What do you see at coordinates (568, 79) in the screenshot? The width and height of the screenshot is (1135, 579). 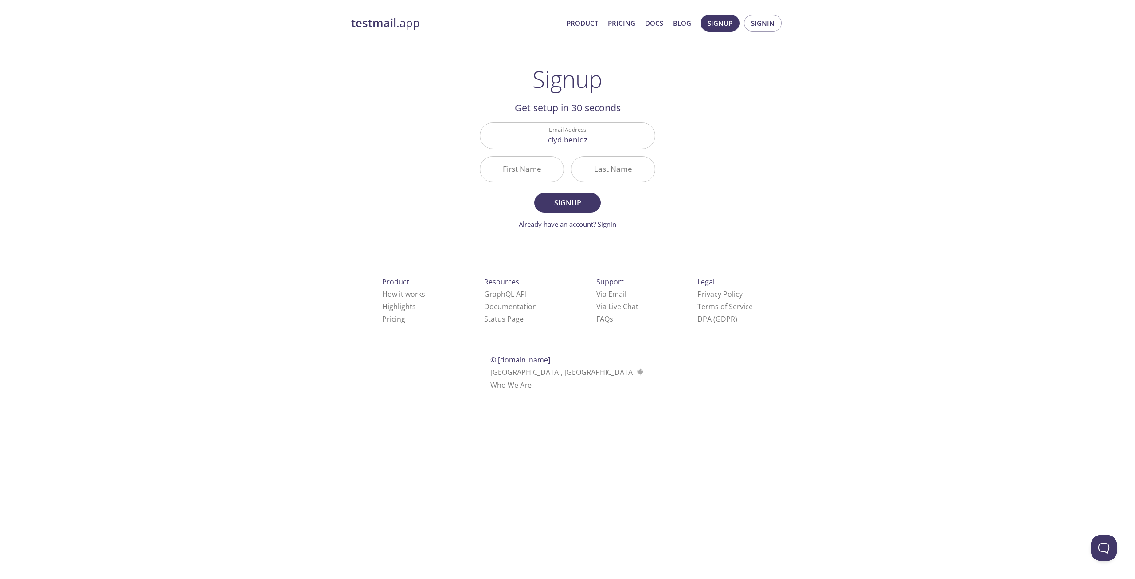 I see `h1: Signup` at bounding box center [568, 79].